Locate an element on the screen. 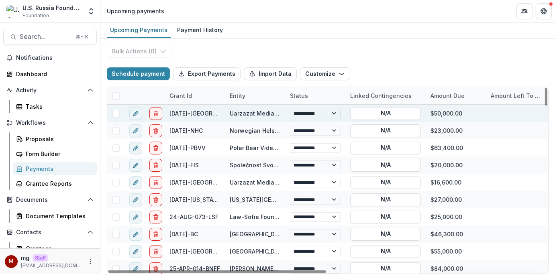 The height and width of the screenshot is (274, 555). button: Open Workflows is located at coordinates (50, 123).